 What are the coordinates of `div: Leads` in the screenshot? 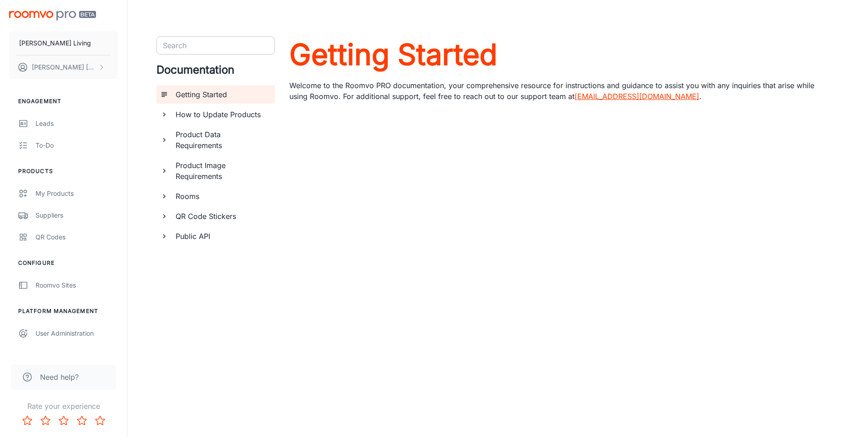 It's located at (76, 124).